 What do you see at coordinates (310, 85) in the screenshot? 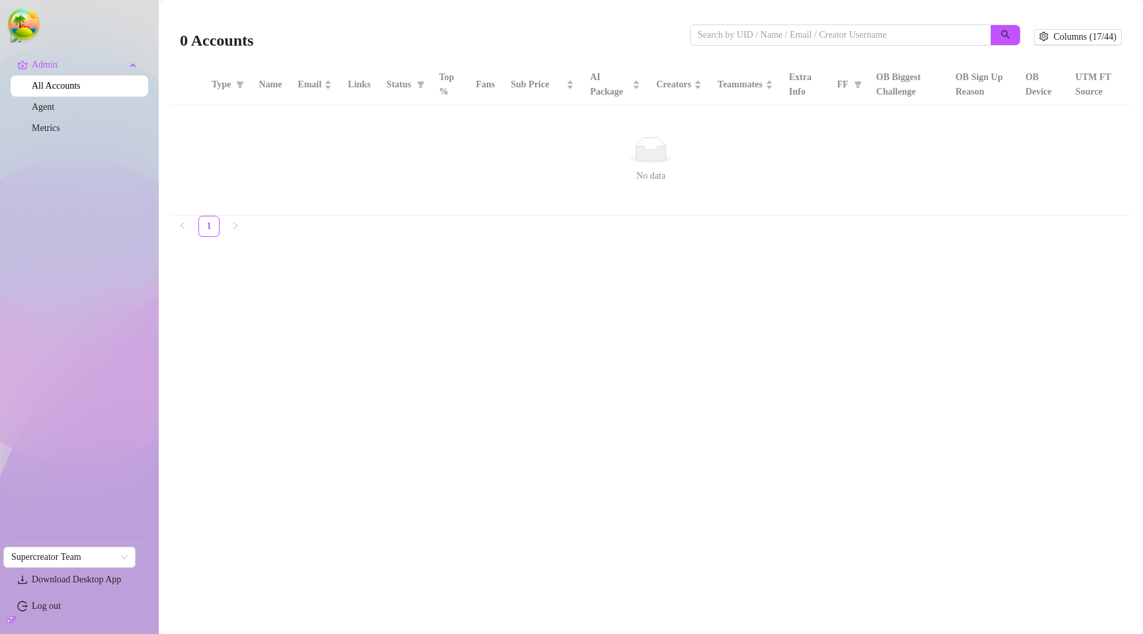
I see `span: Email` at bounding box center [310, 85].